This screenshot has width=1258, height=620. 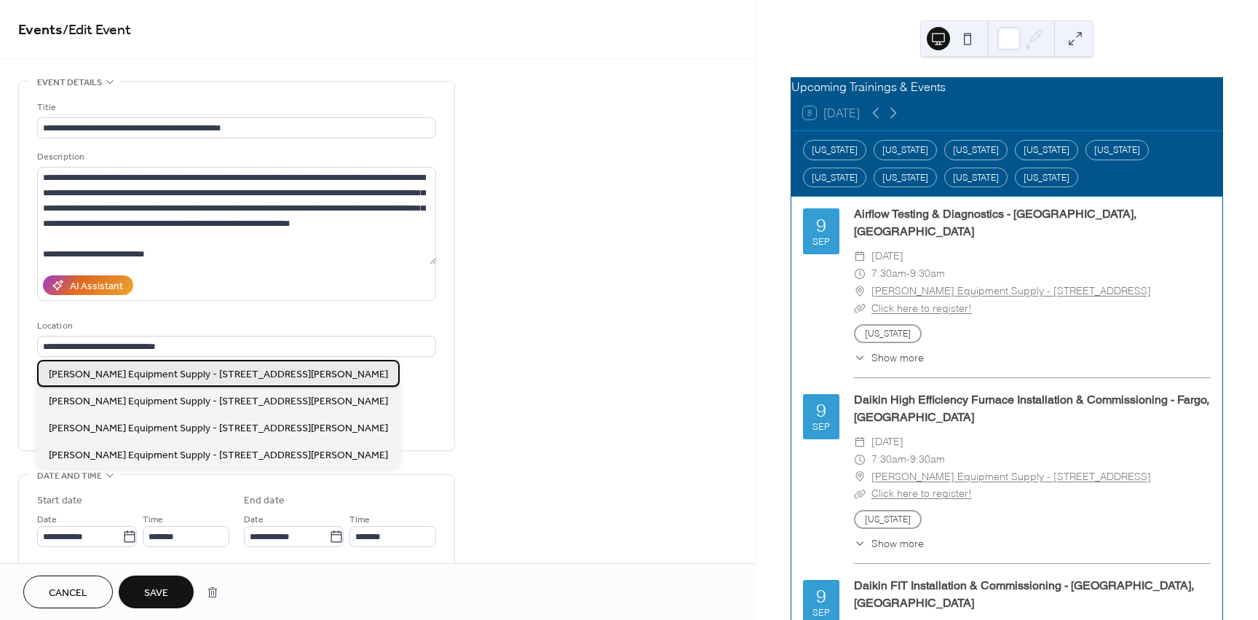 What do you see at coordinates (97, 30) in the screenshot?
I see `span: / Edit Event` at bounding box center [97, 30].